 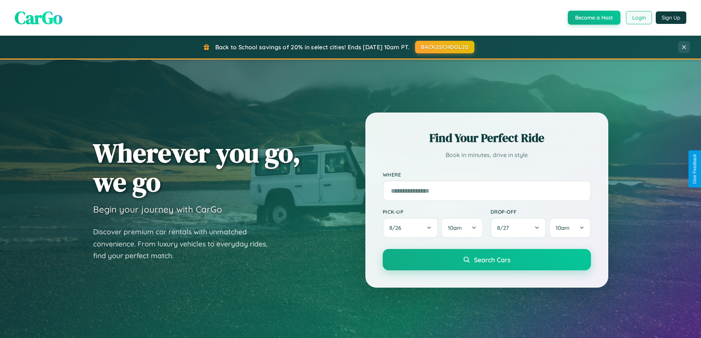 What do you see at coordinates (185, 244) in the screenshot?
I see `p: Discover premium car rentals with unmatched convenience. From luxury vehicles to everyday rides, ...` at bounding box center [185, 244].